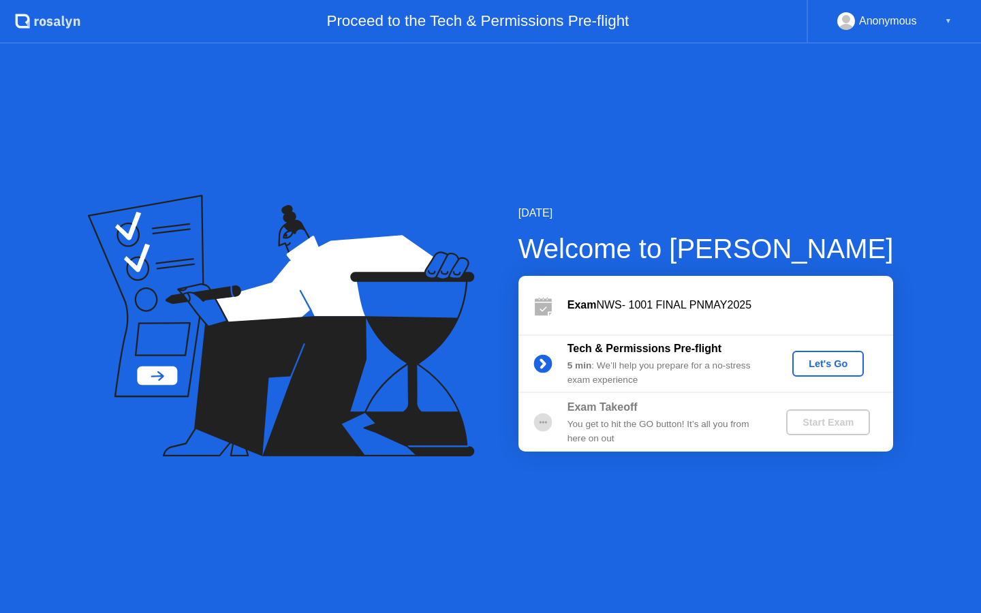  What do you see at coordinates (645, 348) in the screenshot?
I see `b: Tech & Permissions Pre-flight` at bounding box center [645, 348].